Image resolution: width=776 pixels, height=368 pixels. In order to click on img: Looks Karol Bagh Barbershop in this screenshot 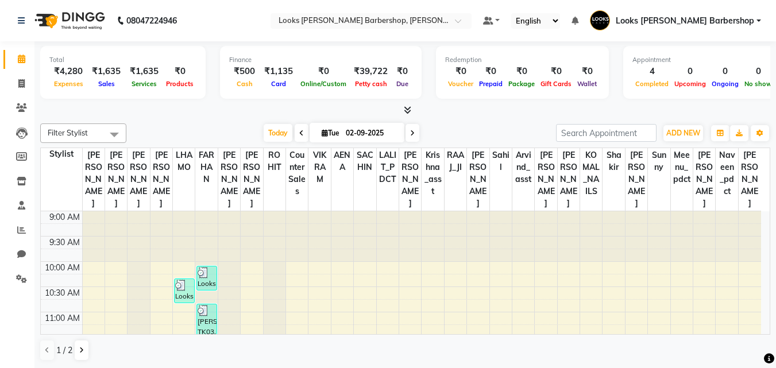, I will do `click(600, 20)`.